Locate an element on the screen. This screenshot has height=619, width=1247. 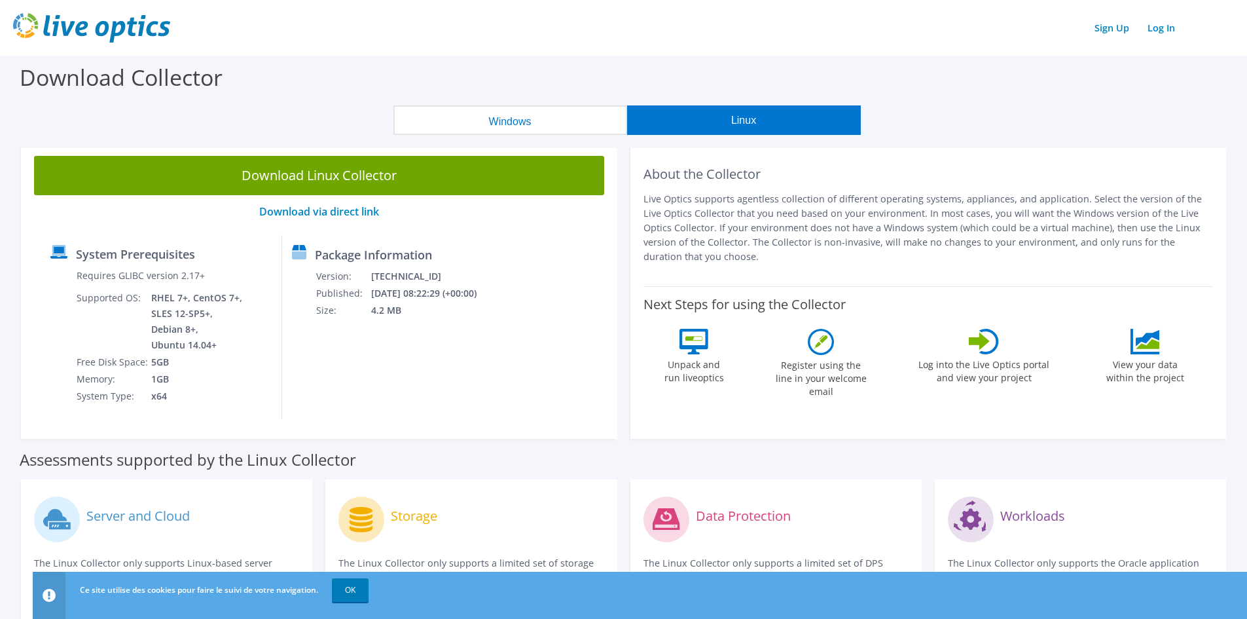
label: Requires GLIBC version 2.17+ is located at coordinates (141, 276).